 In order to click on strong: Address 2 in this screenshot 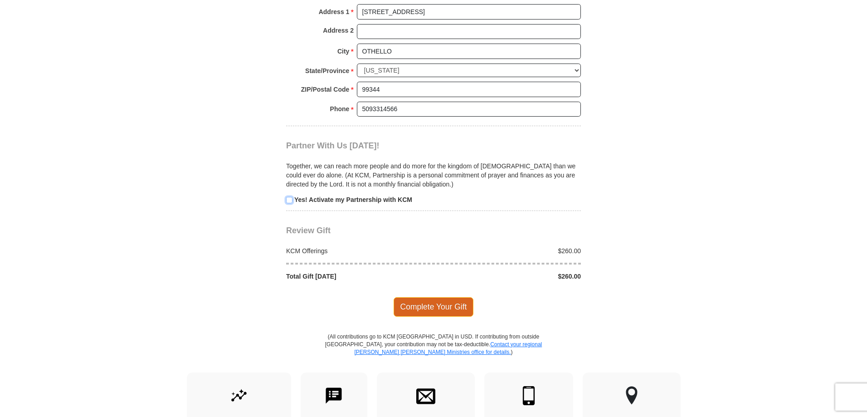, I will do `click(338, 30)`.